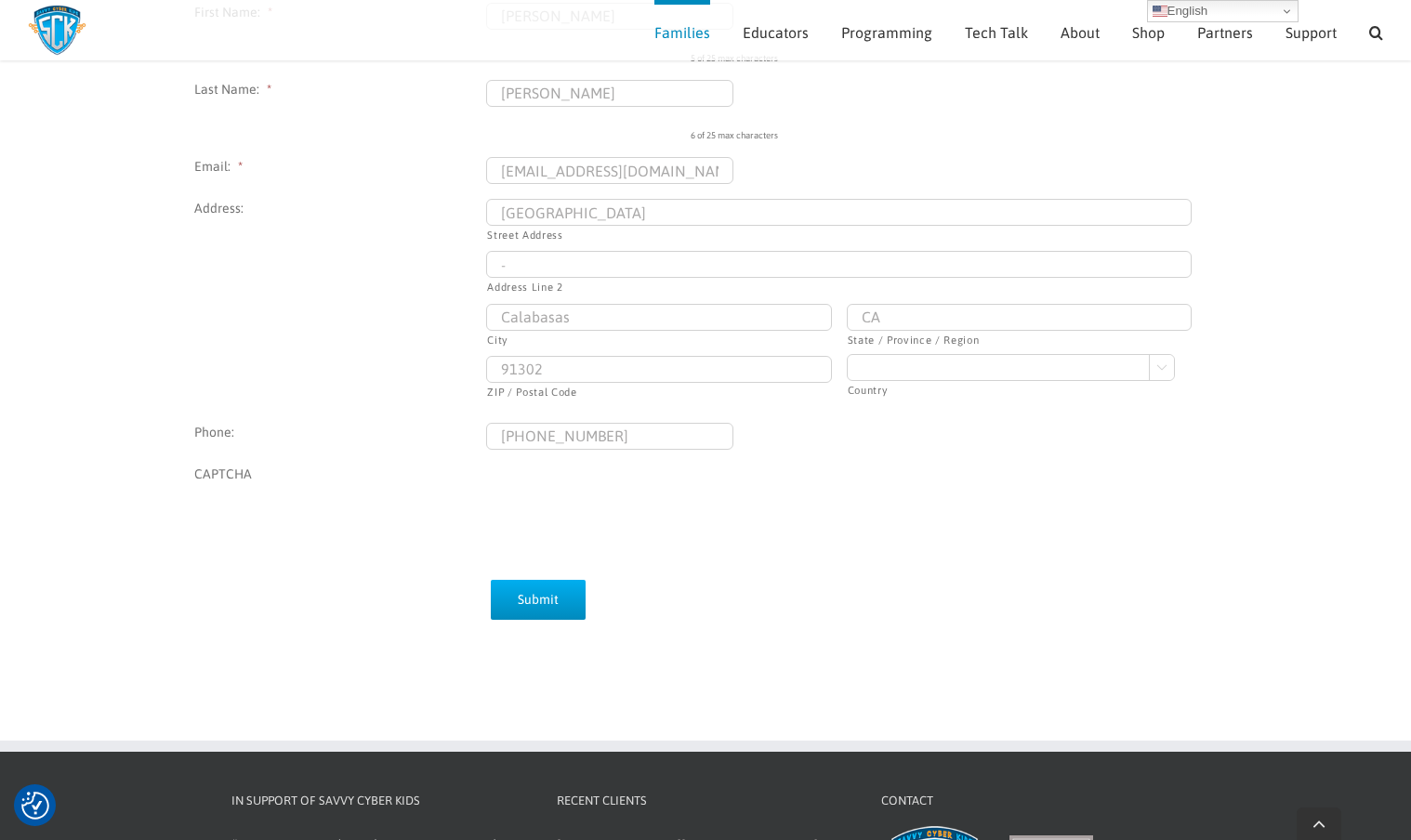 The height and width of the screenshot is (840, 1411). What do you see at coordinates (35, 806) in the screenshot?
I see `button: Consent Preferences` at bounding box center [35, 806].